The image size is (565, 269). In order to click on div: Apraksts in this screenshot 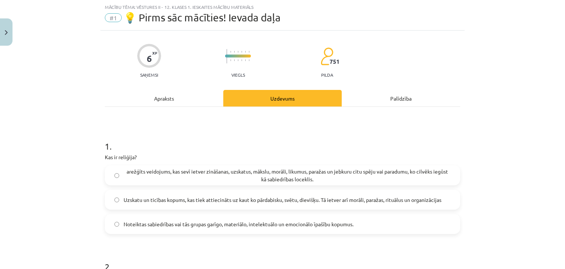, I will do `click(164, 98)`.